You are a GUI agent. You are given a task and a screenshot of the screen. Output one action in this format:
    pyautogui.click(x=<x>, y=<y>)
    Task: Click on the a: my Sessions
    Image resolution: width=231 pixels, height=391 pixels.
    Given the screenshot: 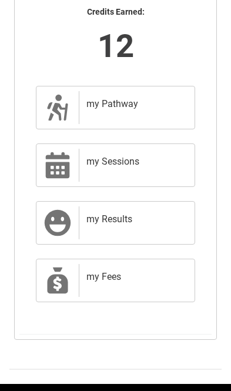 What is the action you would take?
    pyautogui.click(x=115, y=165)
    